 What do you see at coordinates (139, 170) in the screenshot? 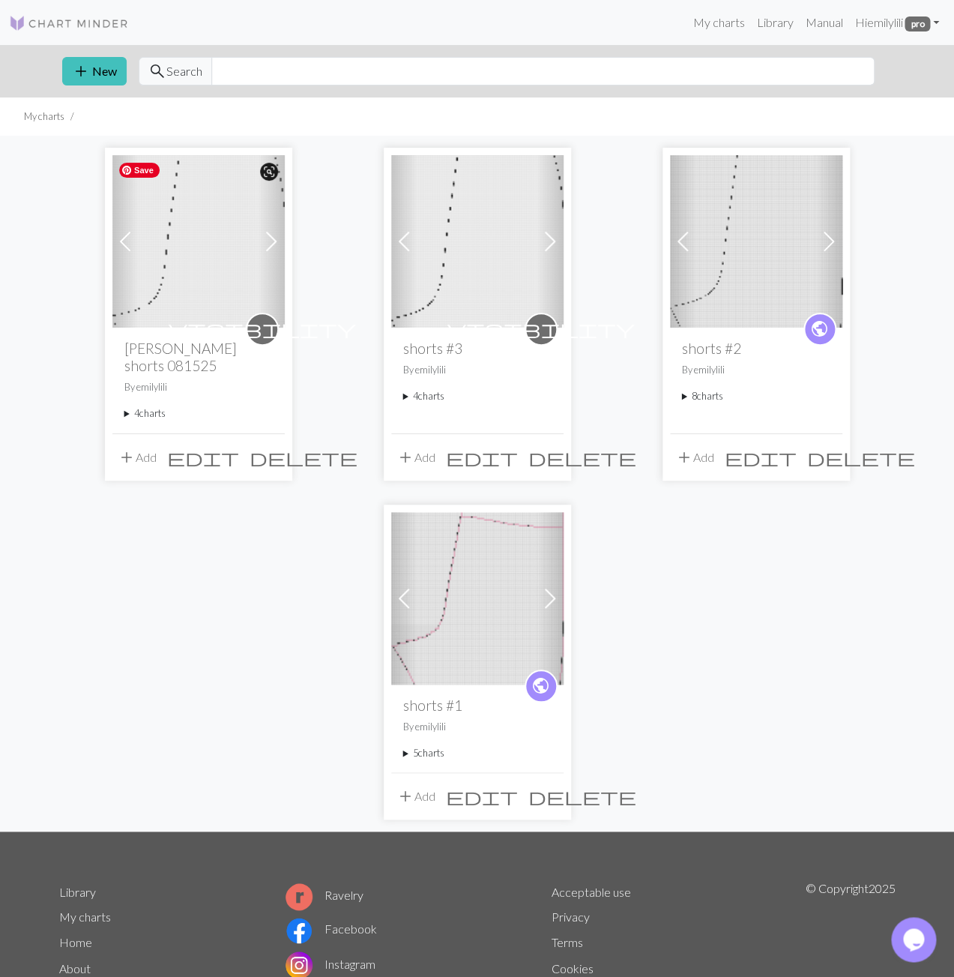
I see `span: Save` at bounding box center [139, 170].